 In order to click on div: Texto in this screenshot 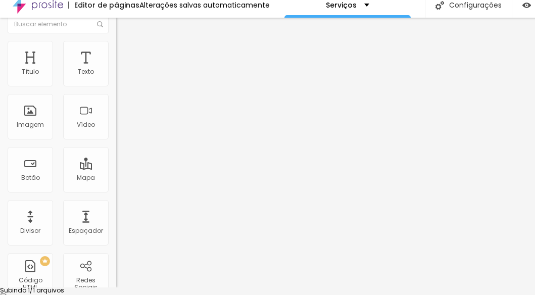, I will do `click(86, 72)`.